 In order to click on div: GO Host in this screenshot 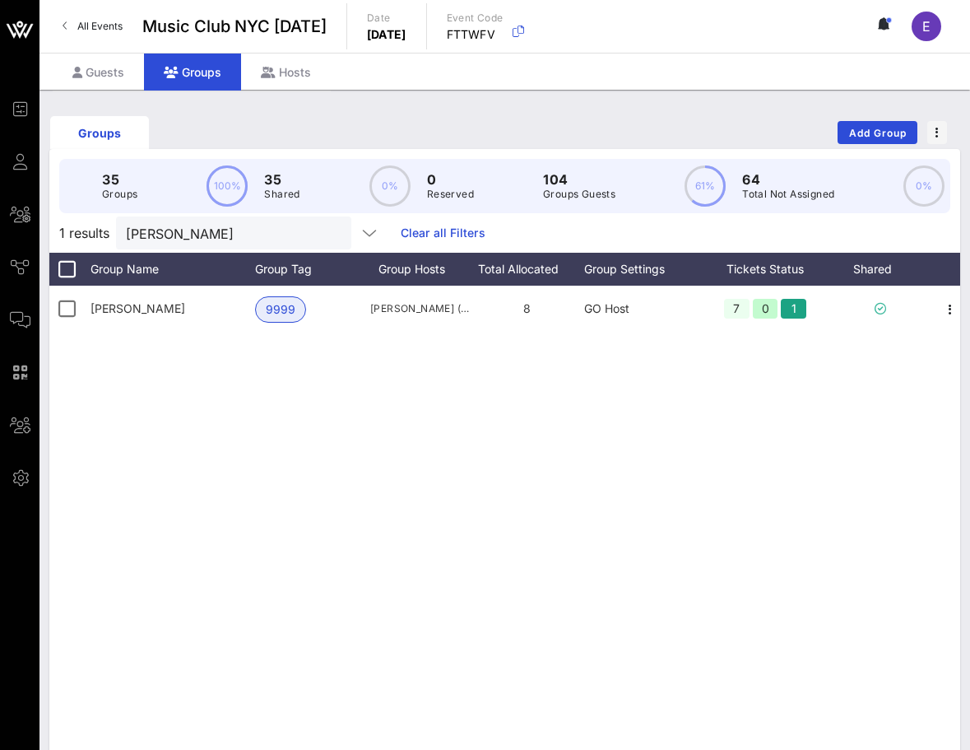, I will do `click(642, 309)`.